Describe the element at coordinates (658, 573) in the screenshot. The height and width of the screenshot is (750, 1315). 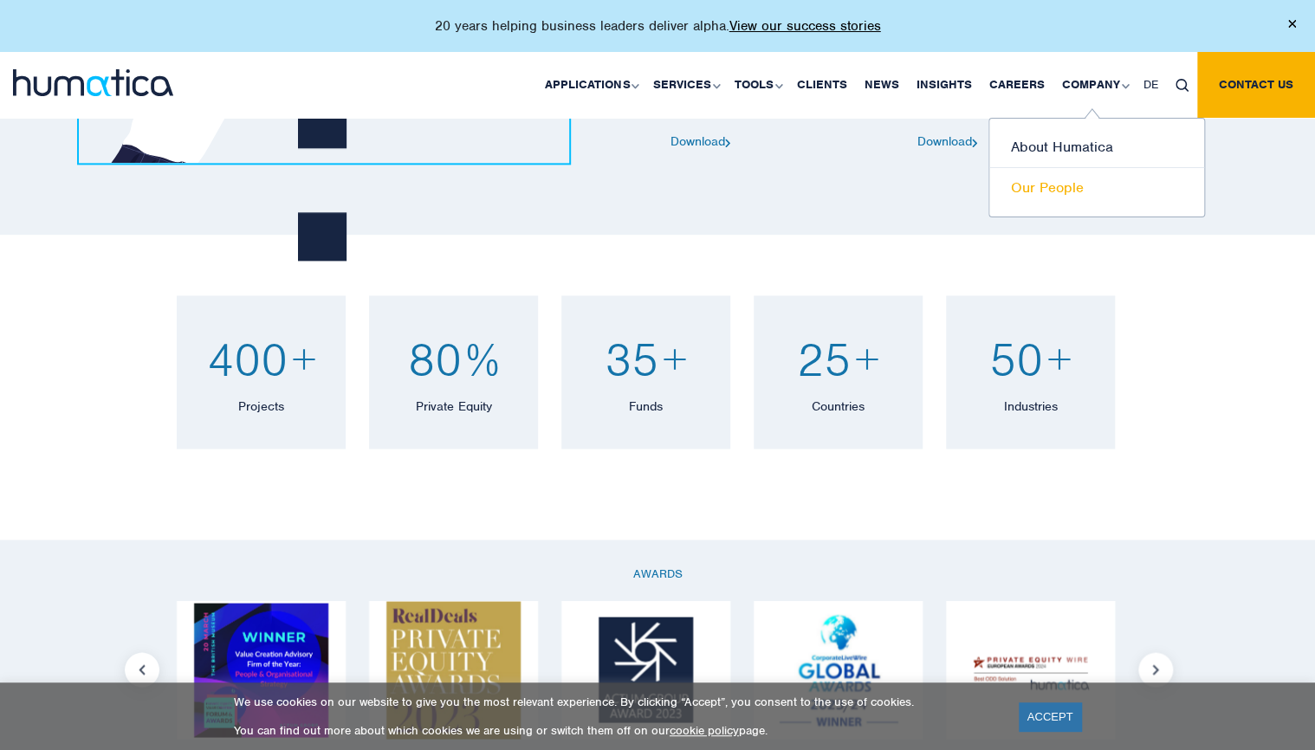
I see `p: AWARDS` at that location.